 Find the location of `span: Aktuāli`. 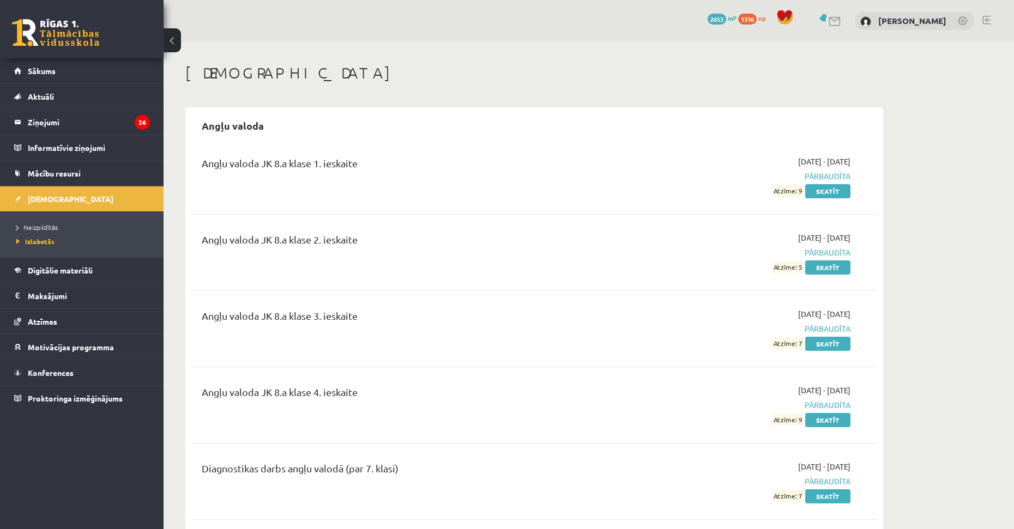

span: Aktuāli is located at coordinates (41, 97).